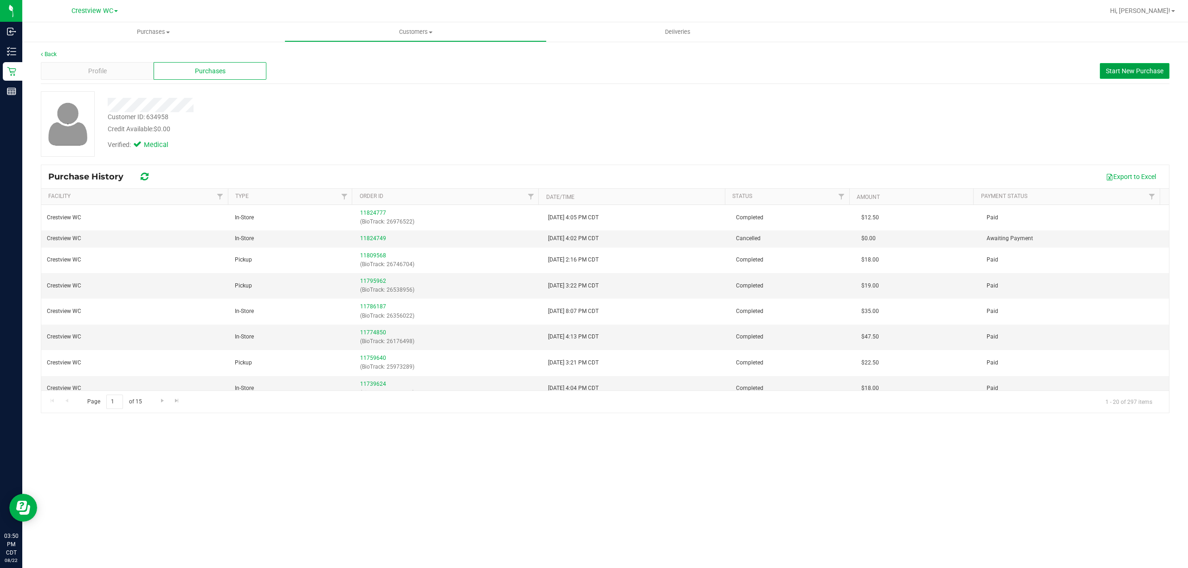  What do you see at coordinates (1131, 177) in the screenshot?
I see `button: Export to Excel` at bounding box center [1131, 177].